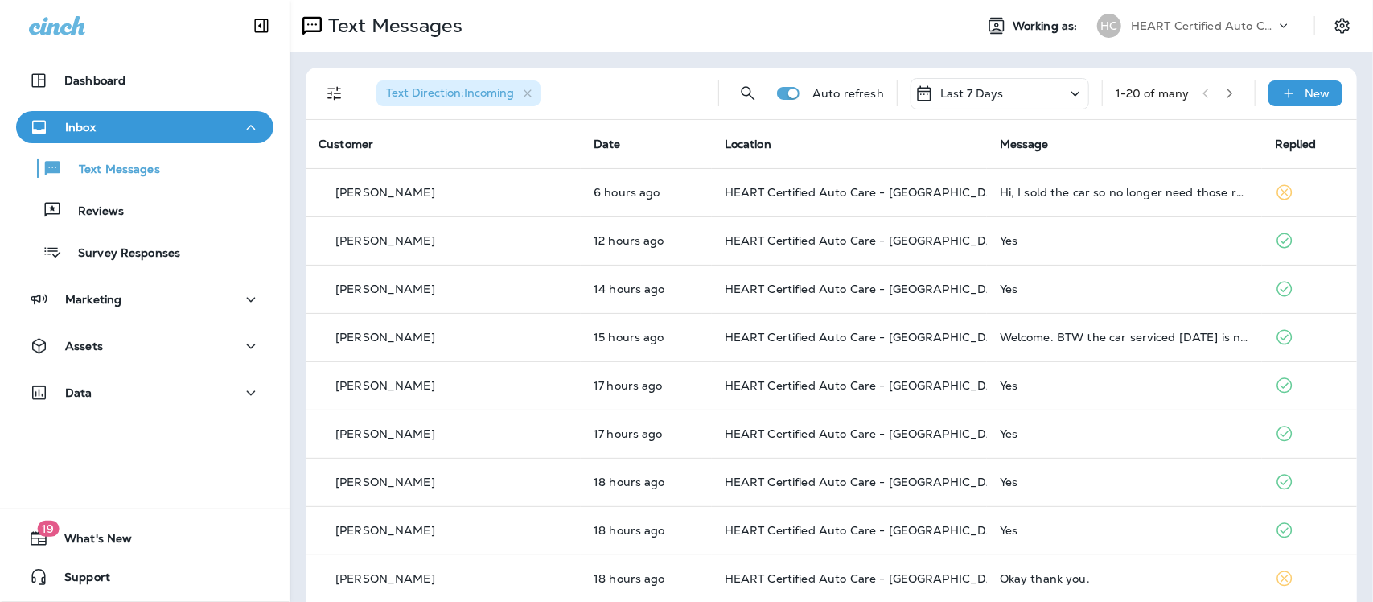 This screenshot has height=602, width=1373. What do you see at coordinates (79, 580) in the screenshot?
I see `span: Support` at bounding box center [79, 580].